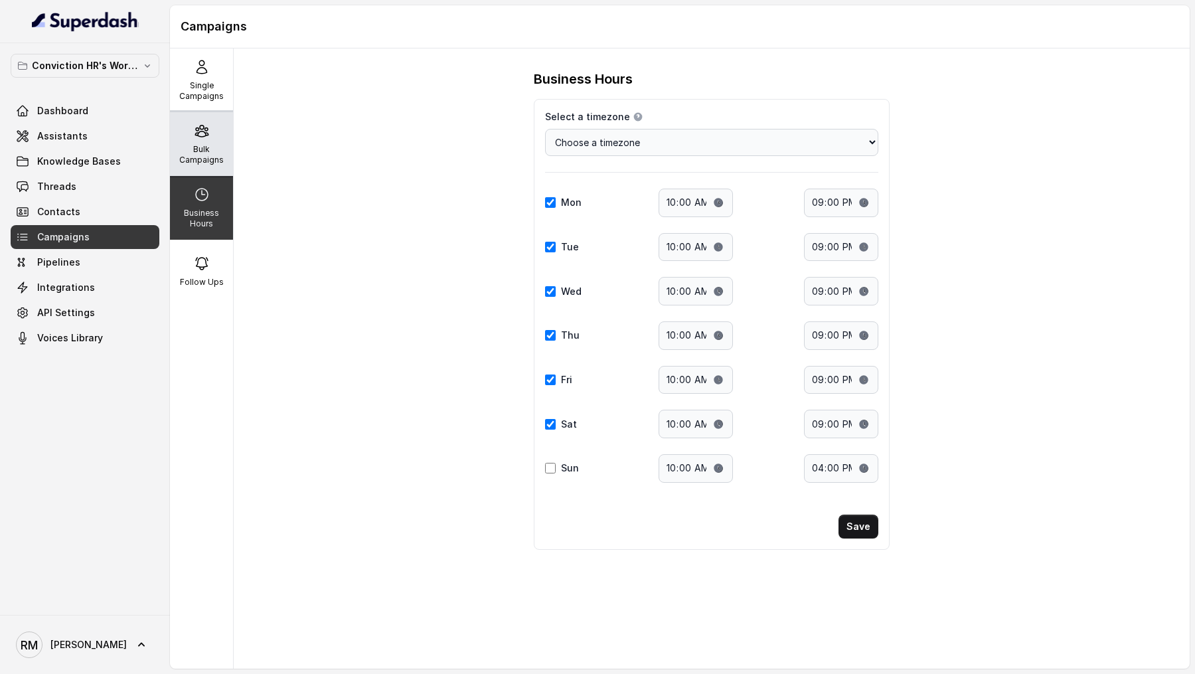 Image resolution: width=1195 pixels, height=674 pixels. I want to click on span: Assistants, so click(62, 136).